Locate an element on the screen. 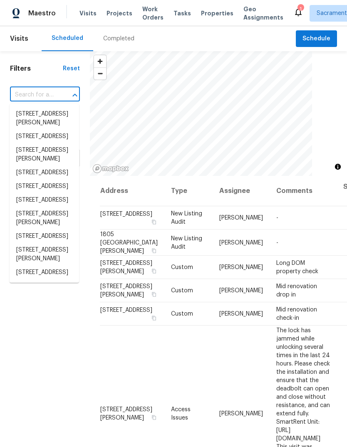 Image resolution: width=347 pixels, height=447 pixels. span: Schedule is located at coordinates (316, 39).